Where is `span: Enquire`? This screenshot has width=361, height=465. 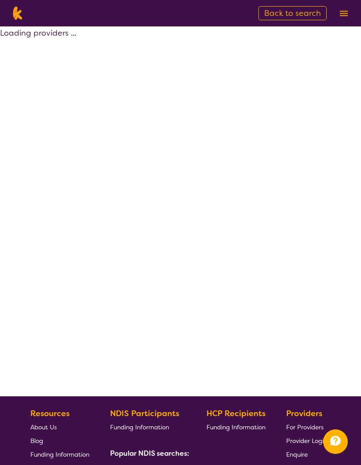
span: Enquire is located at coordinates (297, 454).